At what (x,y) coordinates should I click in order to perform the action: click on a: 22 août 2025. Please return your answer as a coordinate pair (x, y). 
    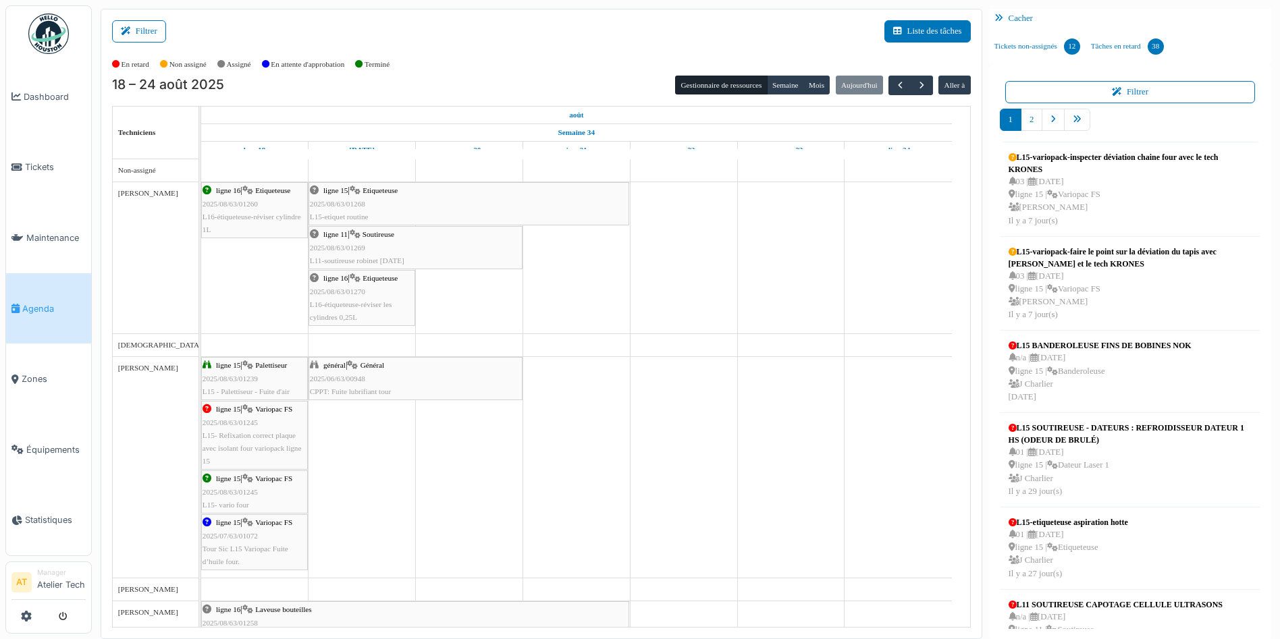
    Looking at the image, I should click on (684, 150).